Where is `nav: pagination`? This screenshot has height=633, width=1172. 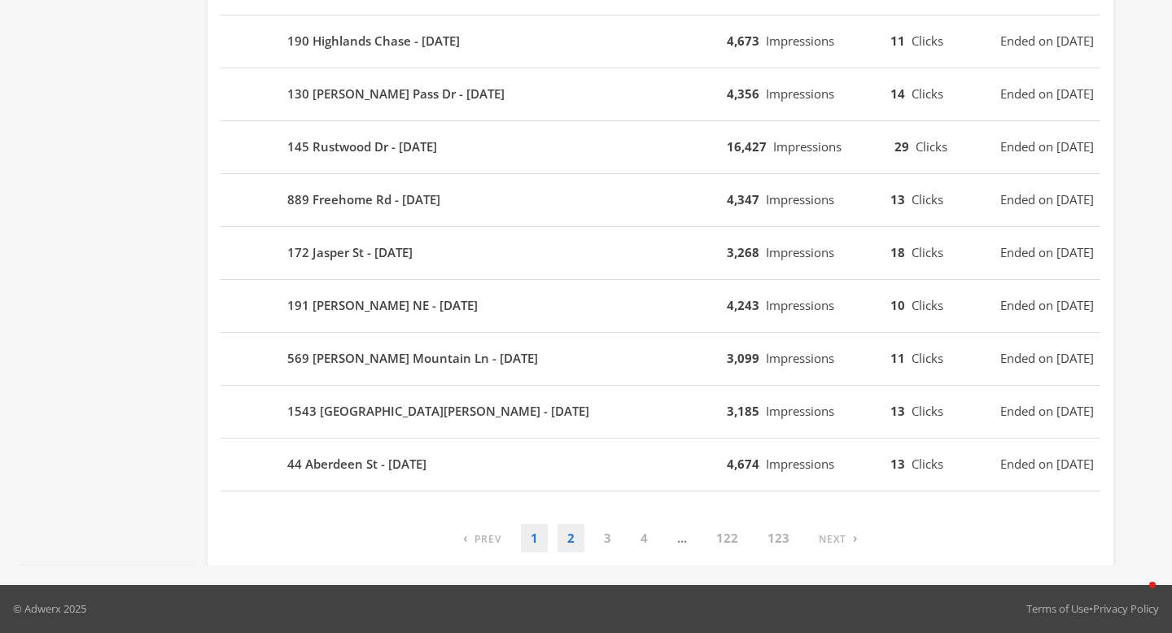 nav: pagination is located at coordinates (660, 538).